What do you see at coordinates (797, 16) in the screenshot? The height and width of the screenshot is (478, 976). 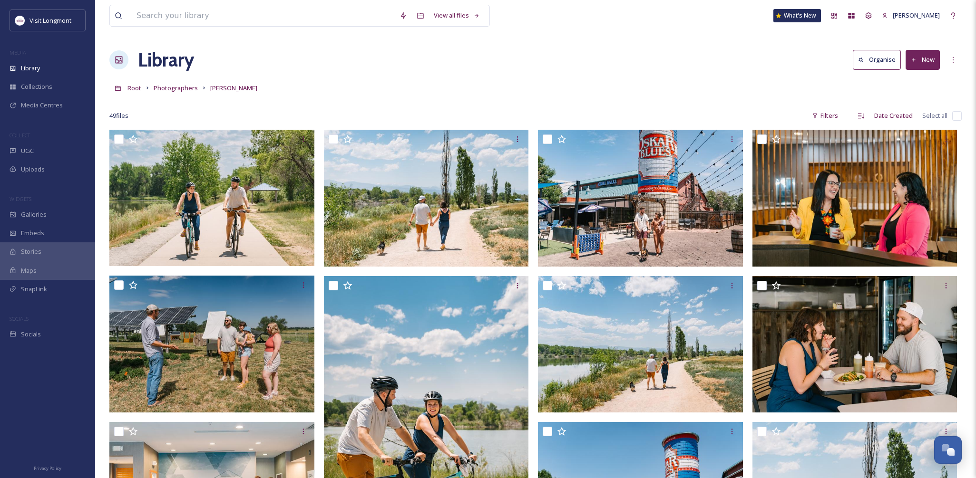 I see `a: What's New` at bounding box center [797, 16].